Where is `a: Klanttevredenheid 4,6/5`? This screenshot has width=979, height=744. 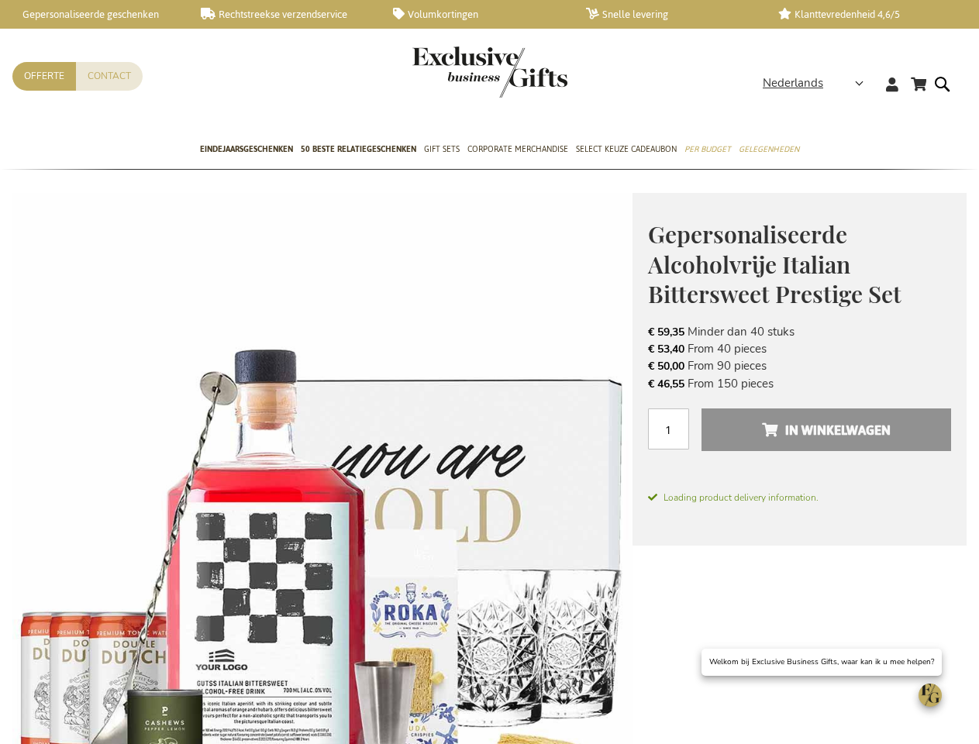
a: Klanttevredenheid 4,6/5 is located at coordinates (862, 14).